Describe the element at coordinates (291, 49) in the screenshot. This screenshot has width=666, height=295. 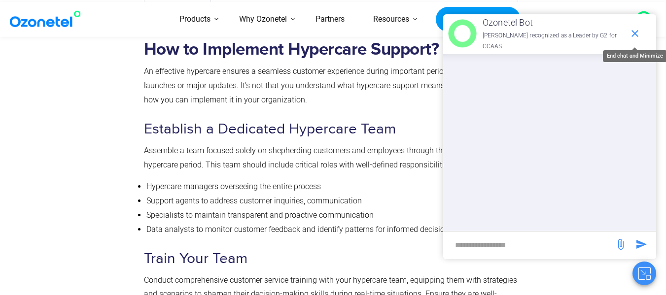
I see `strong: How to Implement Hypercare Support?` at that location.